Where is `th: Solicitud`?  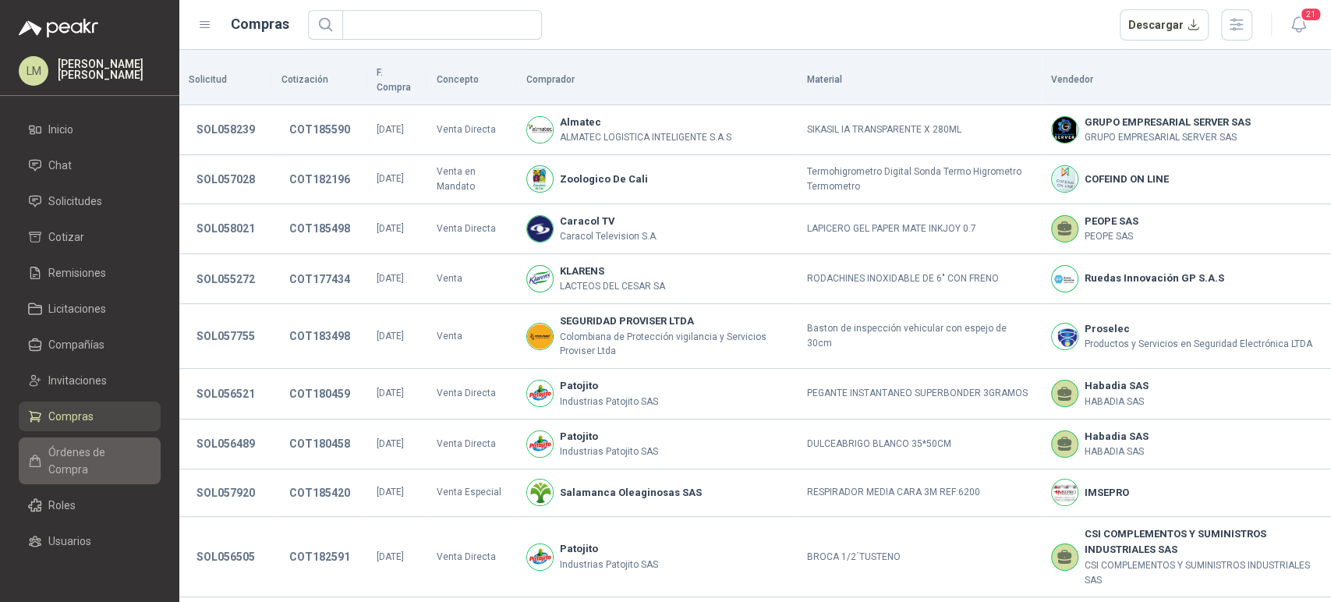
th: Solicitud is located at coordinates (225, 80).